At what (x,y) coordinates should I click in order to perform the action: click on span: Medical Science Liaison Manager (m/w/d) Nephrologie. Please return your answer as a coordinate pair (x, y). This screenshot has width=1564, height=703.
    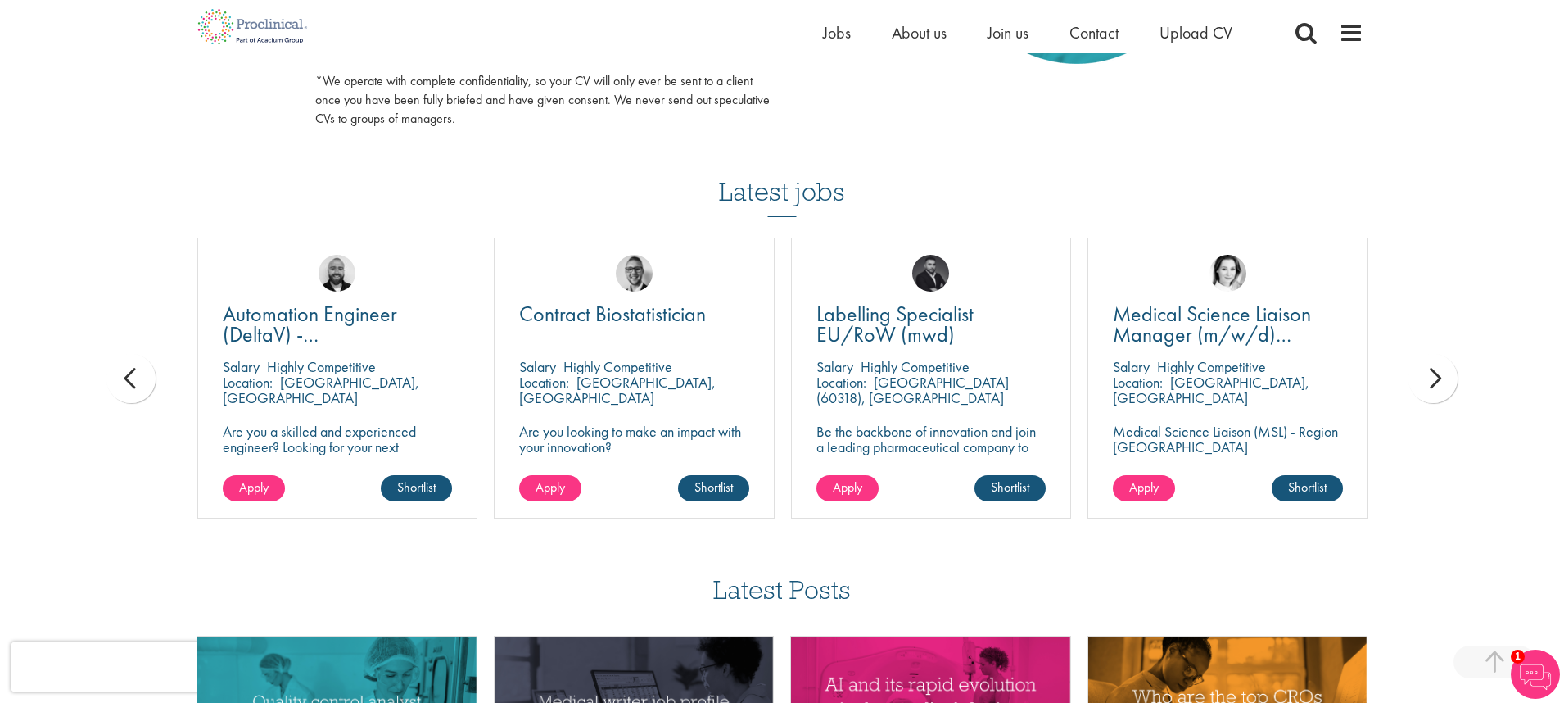
    Looking at the image, I should click on (1212, 334).